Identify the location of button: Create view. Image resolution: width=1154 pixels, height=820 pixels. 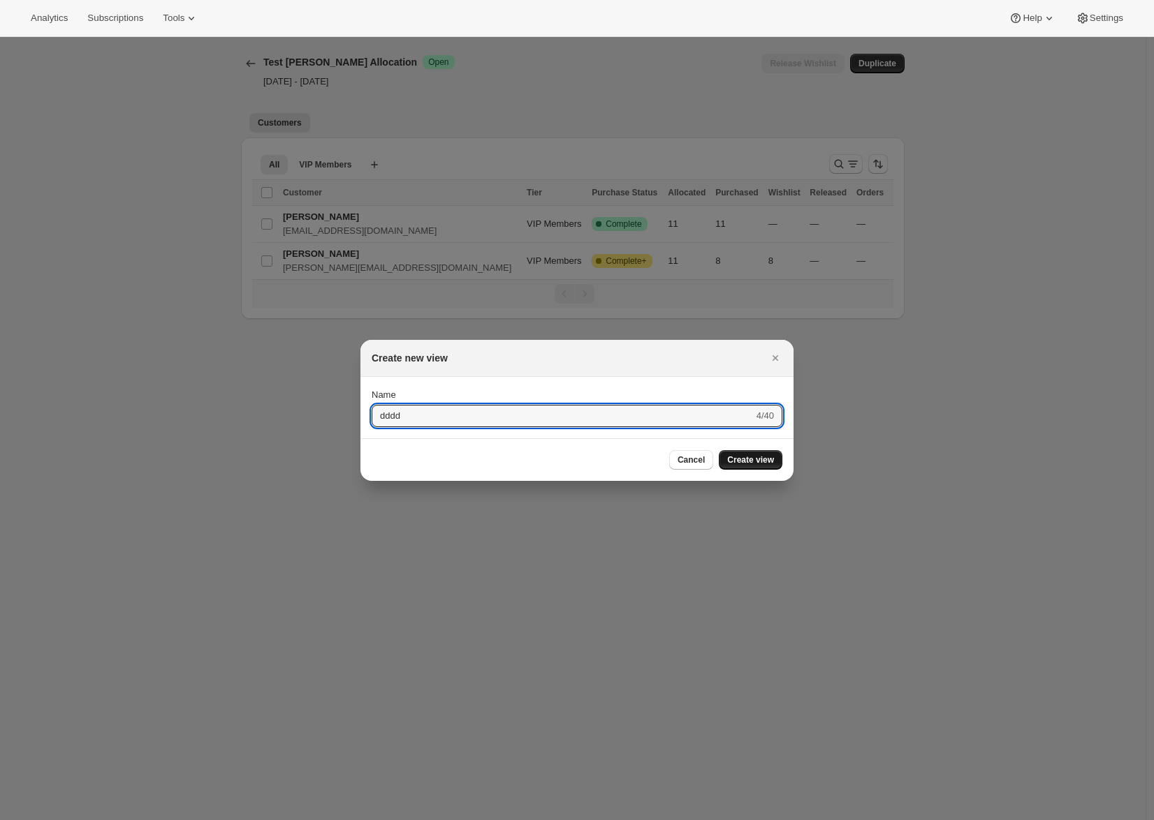
(750, 460).